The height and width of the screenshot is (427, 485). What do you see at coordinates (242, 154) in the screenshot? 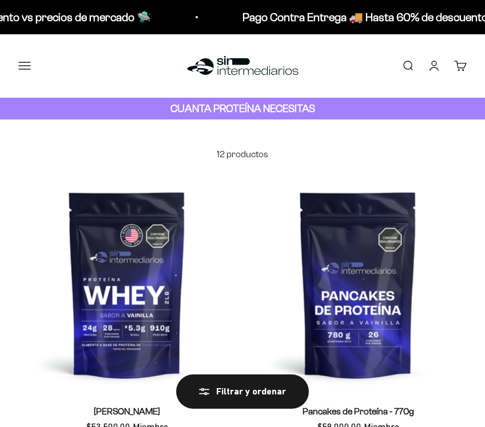
I see `p: 12 productos` at bounding box center [242, 154].